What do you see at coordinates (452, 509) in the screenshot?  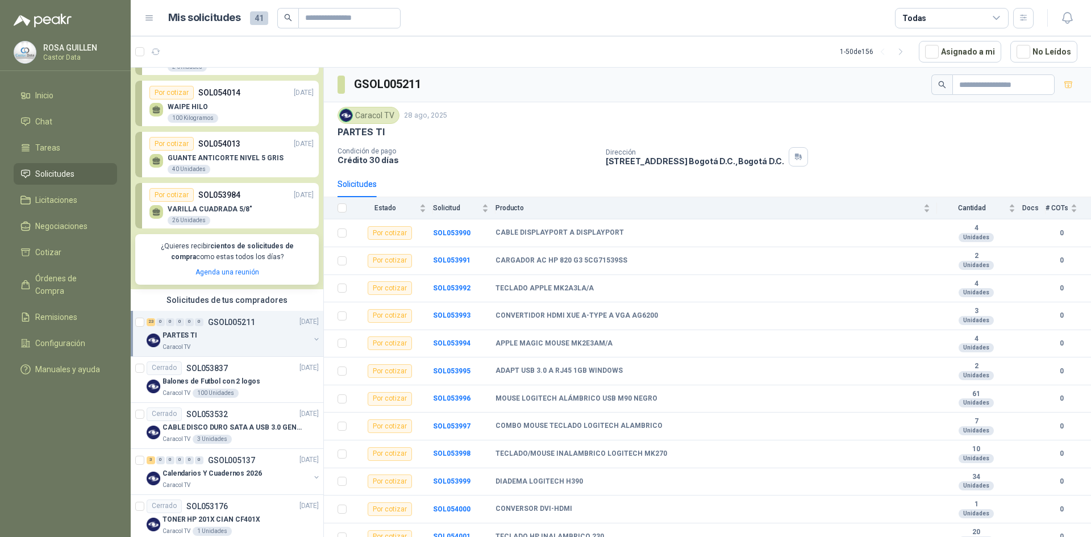 I see `b: SOL054000` at bounding box center [452, 509].